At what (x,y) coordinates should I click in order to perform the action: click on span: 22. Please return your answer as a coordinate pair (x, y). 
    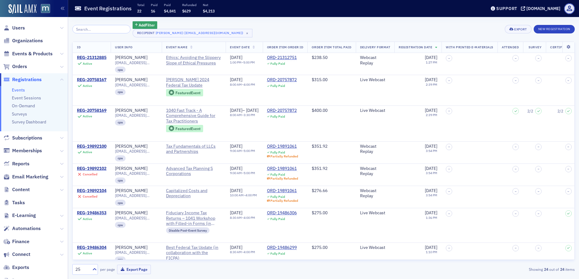
    Looking at the image, I should click on (139, 11).